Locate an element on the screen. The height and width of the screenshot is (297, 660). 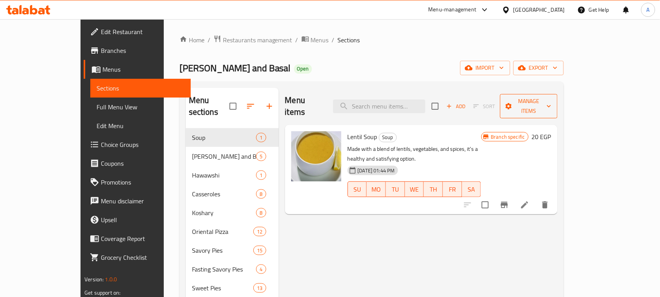
button: delete is located at coordinates (545, 205).